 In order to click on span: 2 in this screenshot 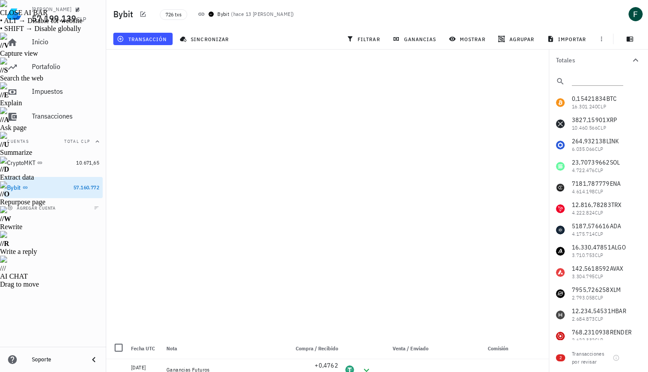, I will do `click(560, 358)`.